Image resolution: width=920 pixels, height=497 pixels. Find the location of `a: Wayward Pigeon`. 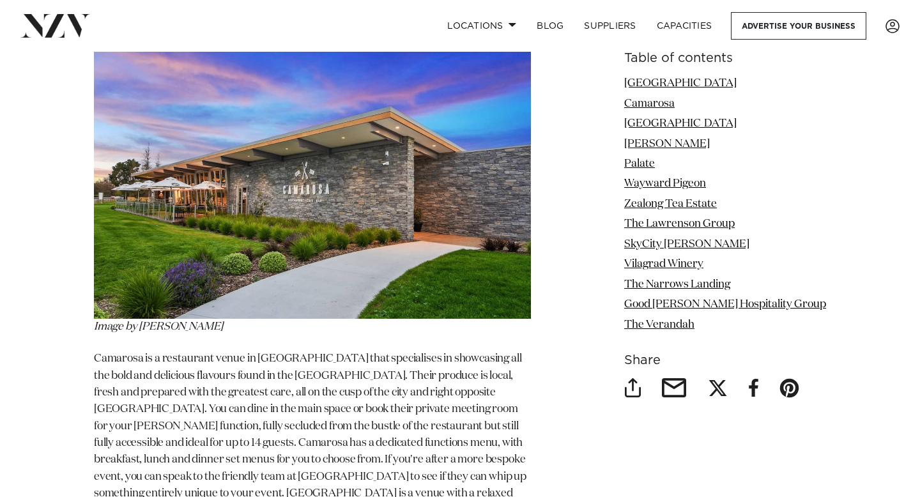

a: Wayward Pigeon is located at coordinates (665, 183).